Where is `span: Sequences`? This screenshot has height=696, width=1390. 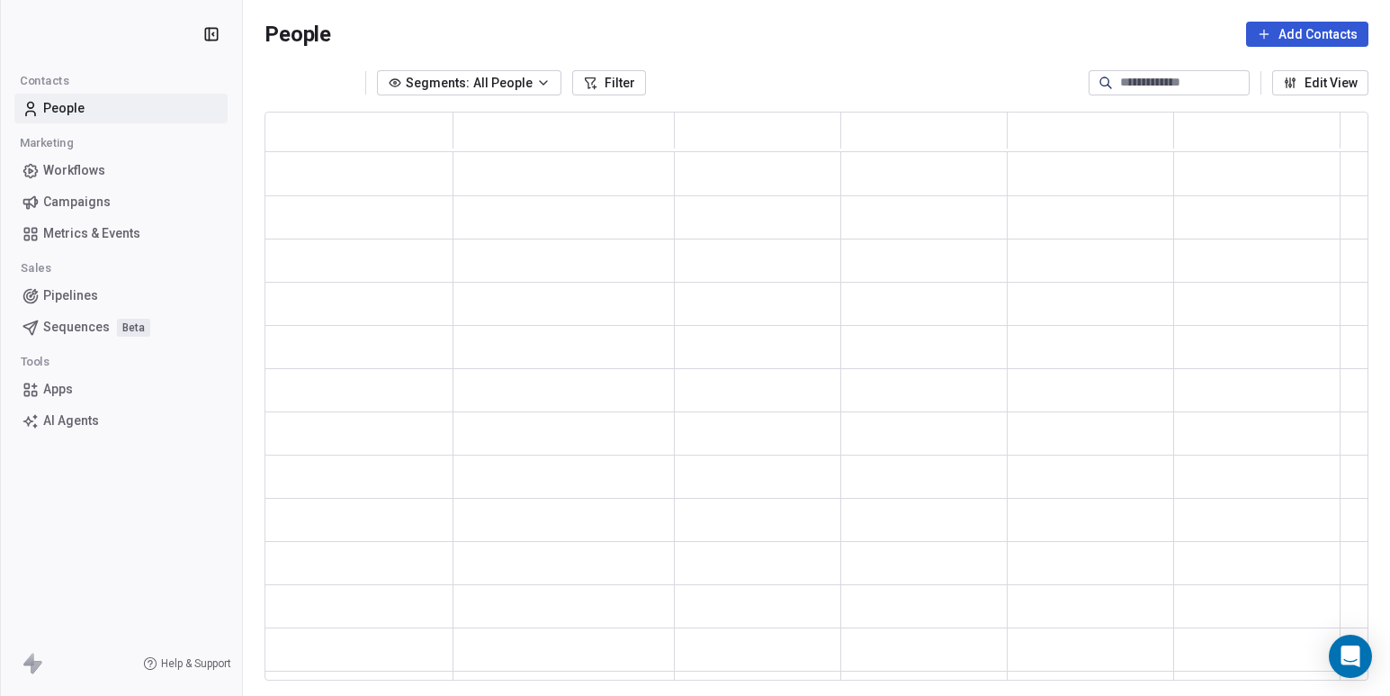
span: Sequences is located at coordinates (76, 327).